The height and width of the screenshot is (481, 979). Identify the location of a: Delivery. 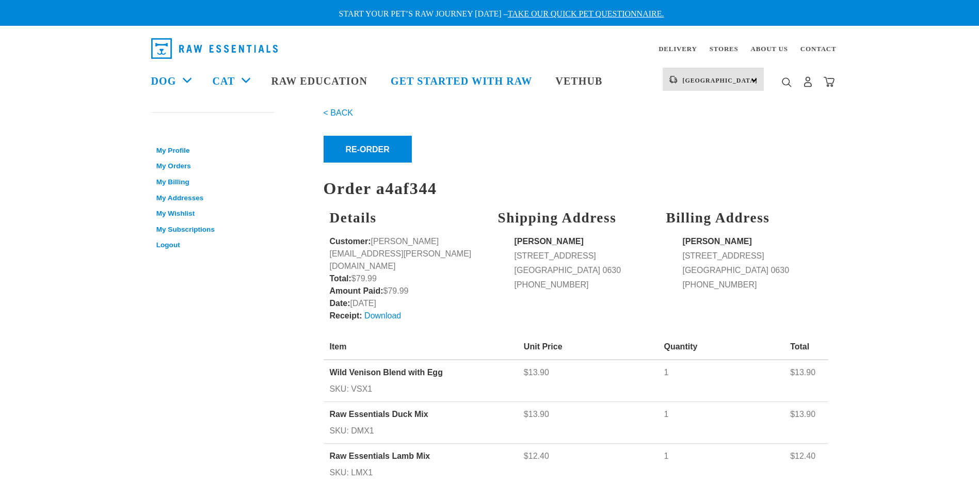
(699, 48).